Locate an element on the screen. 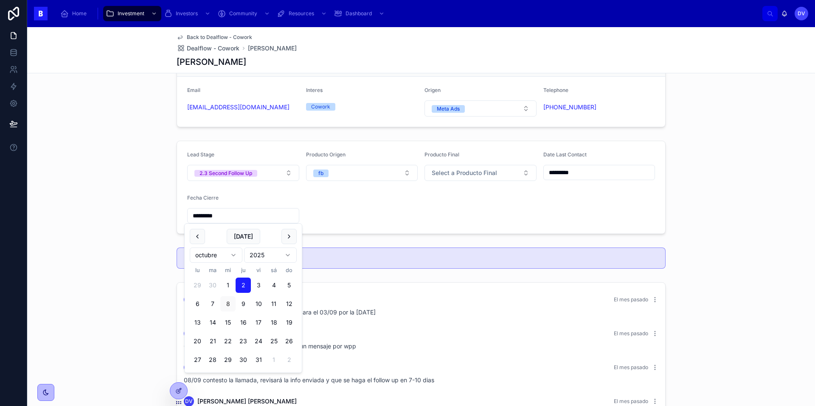 This screenshot has width=815, height=406. div: scrollable content is located at coordinates (408, 14).